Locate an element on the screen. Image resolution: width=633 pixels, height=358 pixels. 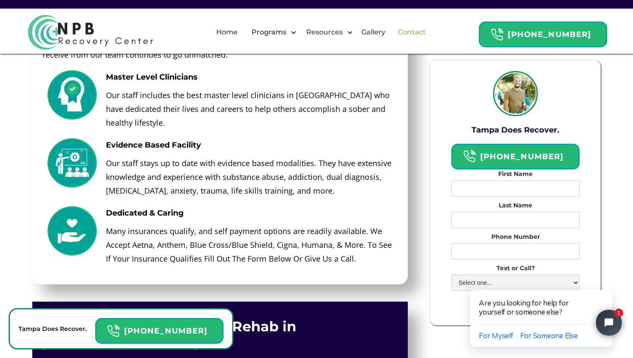
h3: Master Level Clinicians is located at coordinates (249, 77).